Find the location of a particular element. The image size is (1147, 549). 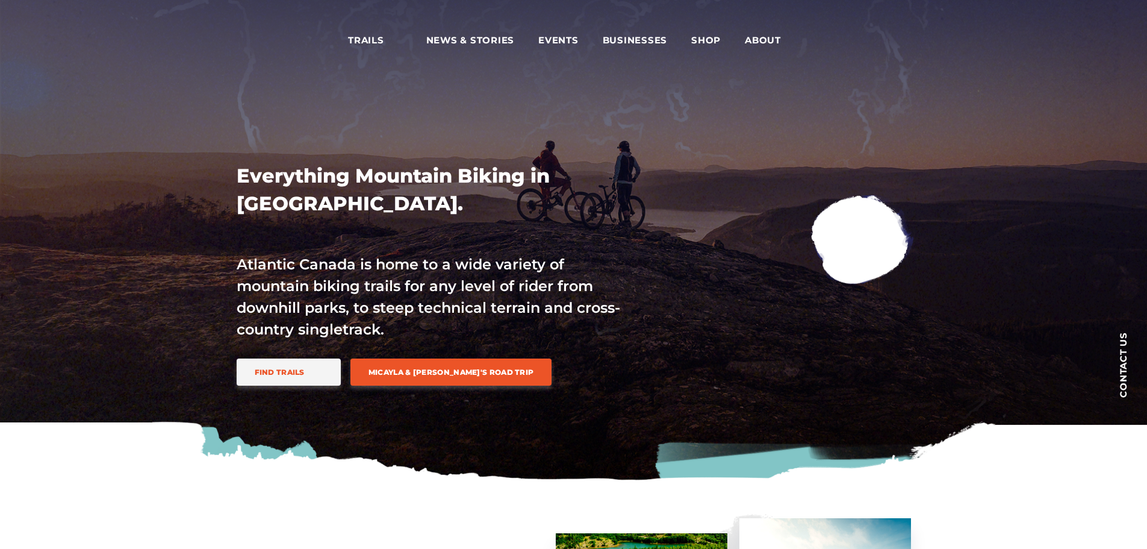

span: Find Trails is located at coordinates (279, 371).